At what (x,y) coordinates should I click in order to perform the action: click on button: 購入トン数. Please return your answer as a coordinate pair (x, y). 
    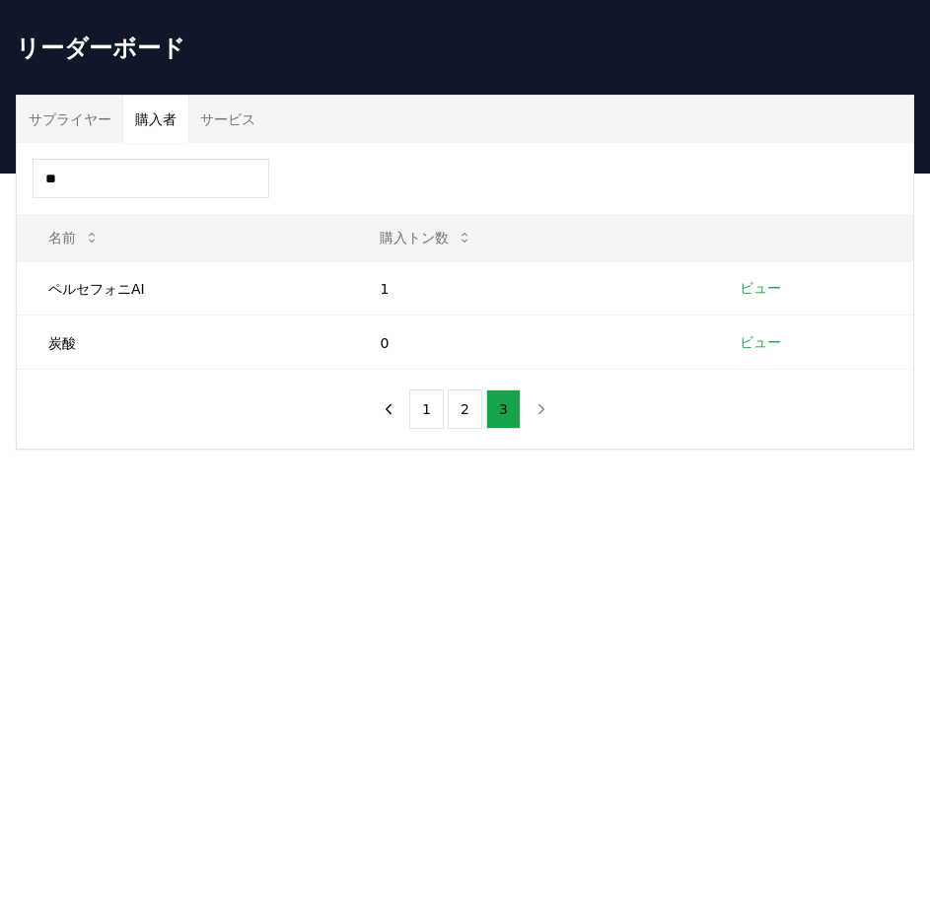
    Looking at the image, I should click on (426, 238).